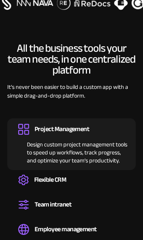 Image resolution: width=143 pixels, height=240 pixels. What do you see at coordinates (71, 190) in the screenshot?
I see `div: Create a custom CRM that you can adapt to your business’s needs, centralize your workflows, and m...` at bounding box center [71, 190].